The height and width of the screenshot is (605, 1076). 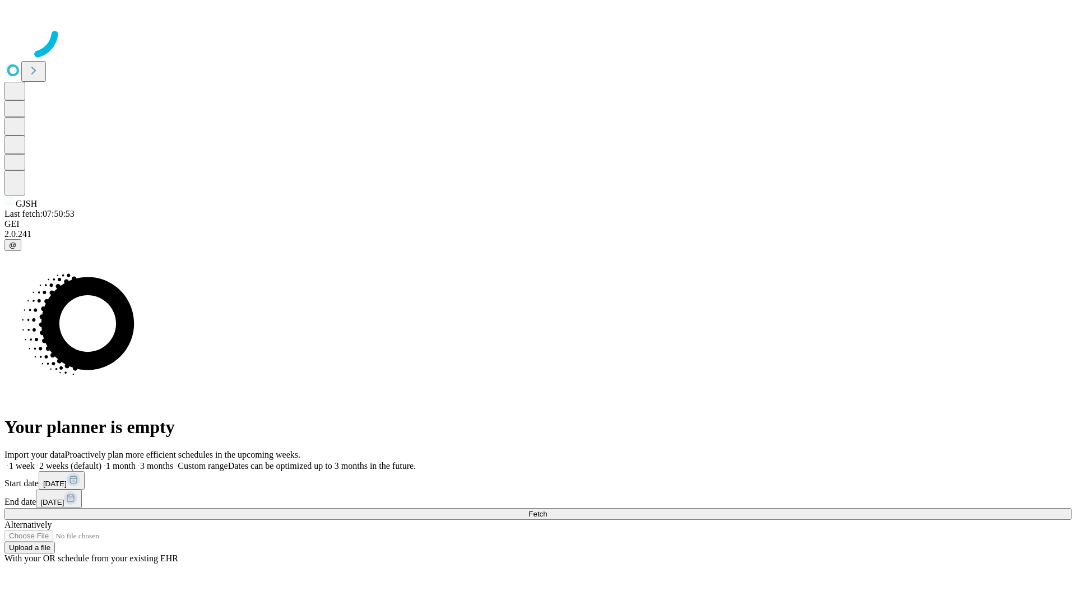 I want to click on div: End date, so click(x=538, y=499).